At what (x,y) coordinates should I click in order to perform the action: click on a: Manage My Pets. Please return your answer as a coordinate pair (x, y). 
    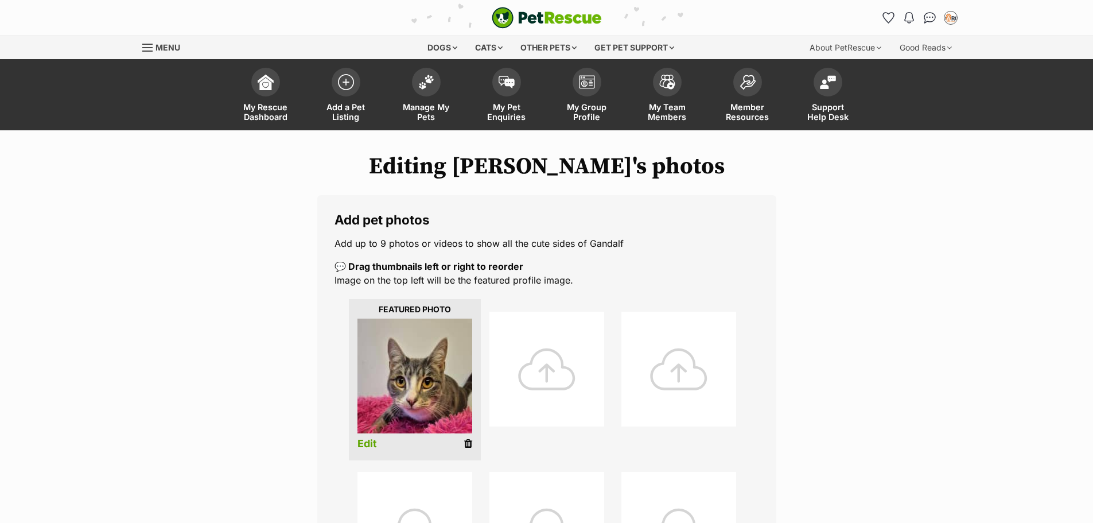
    Looking at the image, I should click on (426, 96).